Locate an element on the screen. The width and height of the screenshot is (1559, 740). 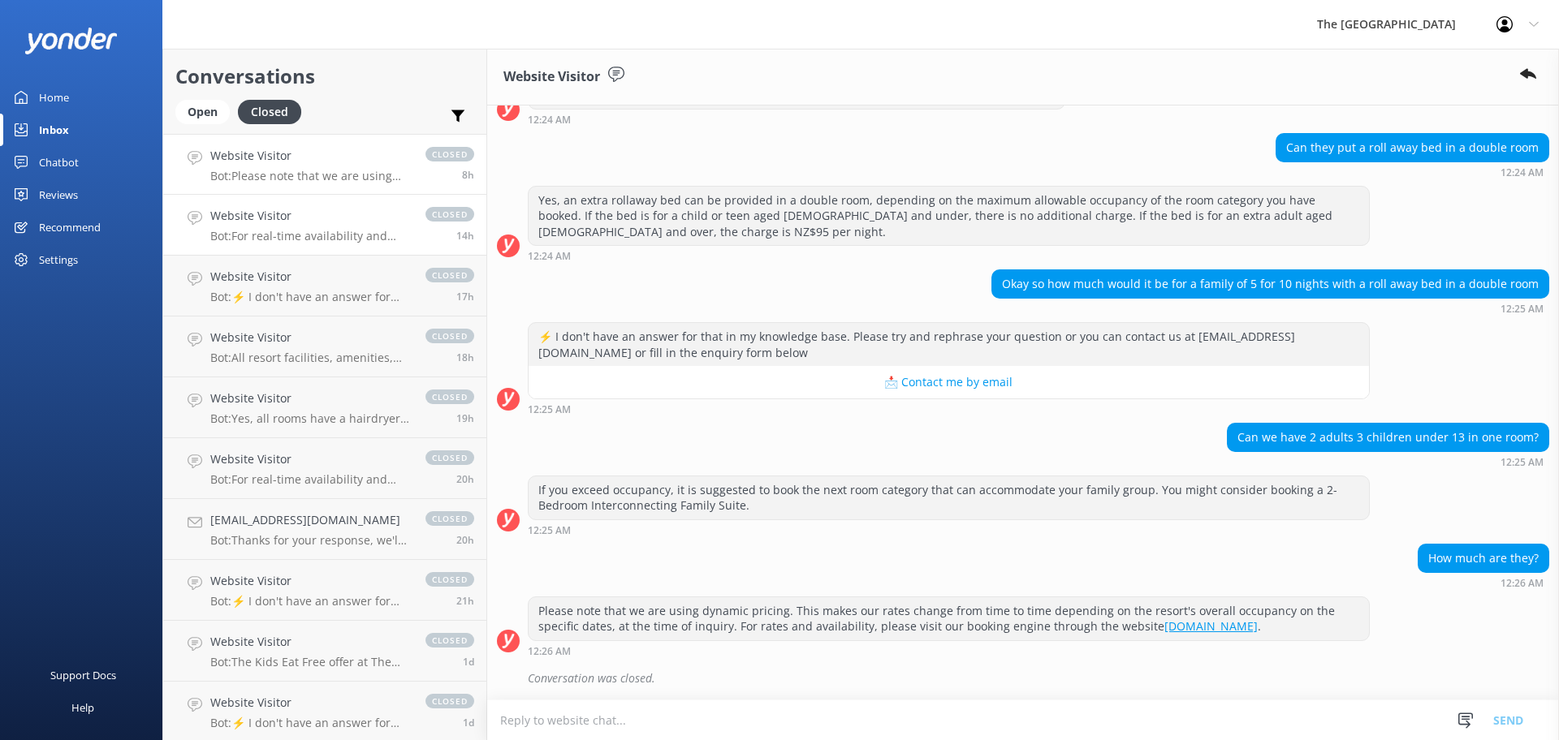
div: Help is located at coordinates (83, 708).